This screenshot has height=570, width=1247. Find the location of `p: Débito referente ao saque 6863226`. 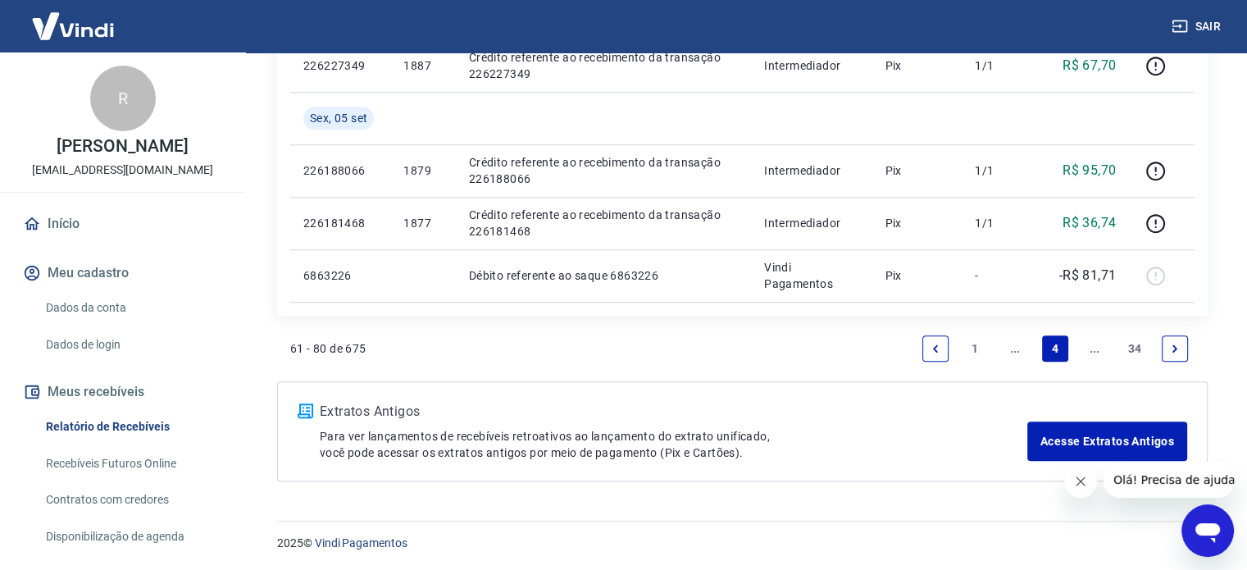

p: Débito referente ao saque 6863226 is located at coordinates (603, 275).